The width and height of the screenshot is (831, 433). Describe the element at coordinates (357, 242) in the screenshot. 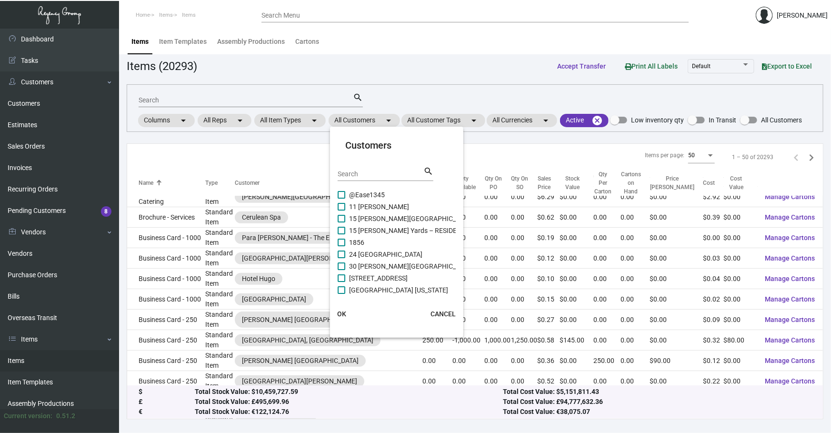

I see `span: 1856` at that location.